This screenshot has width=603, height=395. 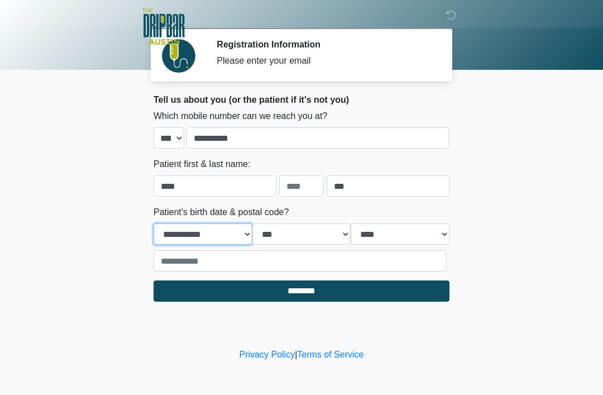 What do you see at coordinates (164, 26) in the screenshot?
I see `img: The DRIPBaR - Austin The Domain Logo` at bounding box center [164, 26].